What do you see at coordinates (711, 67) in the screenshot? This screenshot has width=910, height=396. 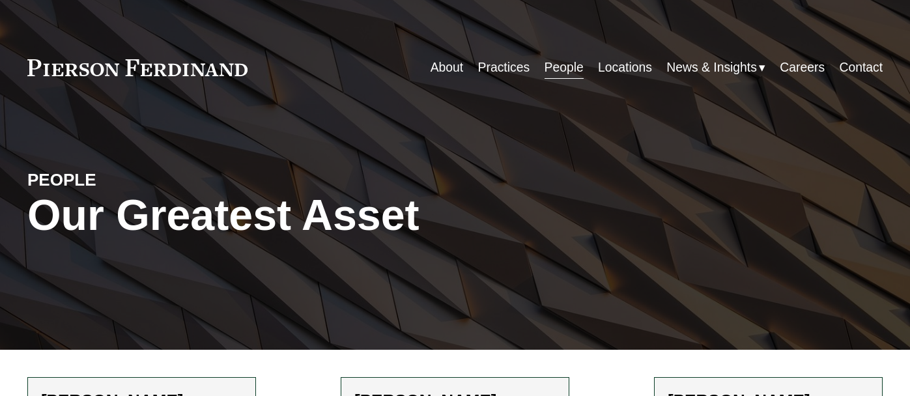 I see `span: News & Insights` at bounding box center [711, 67].